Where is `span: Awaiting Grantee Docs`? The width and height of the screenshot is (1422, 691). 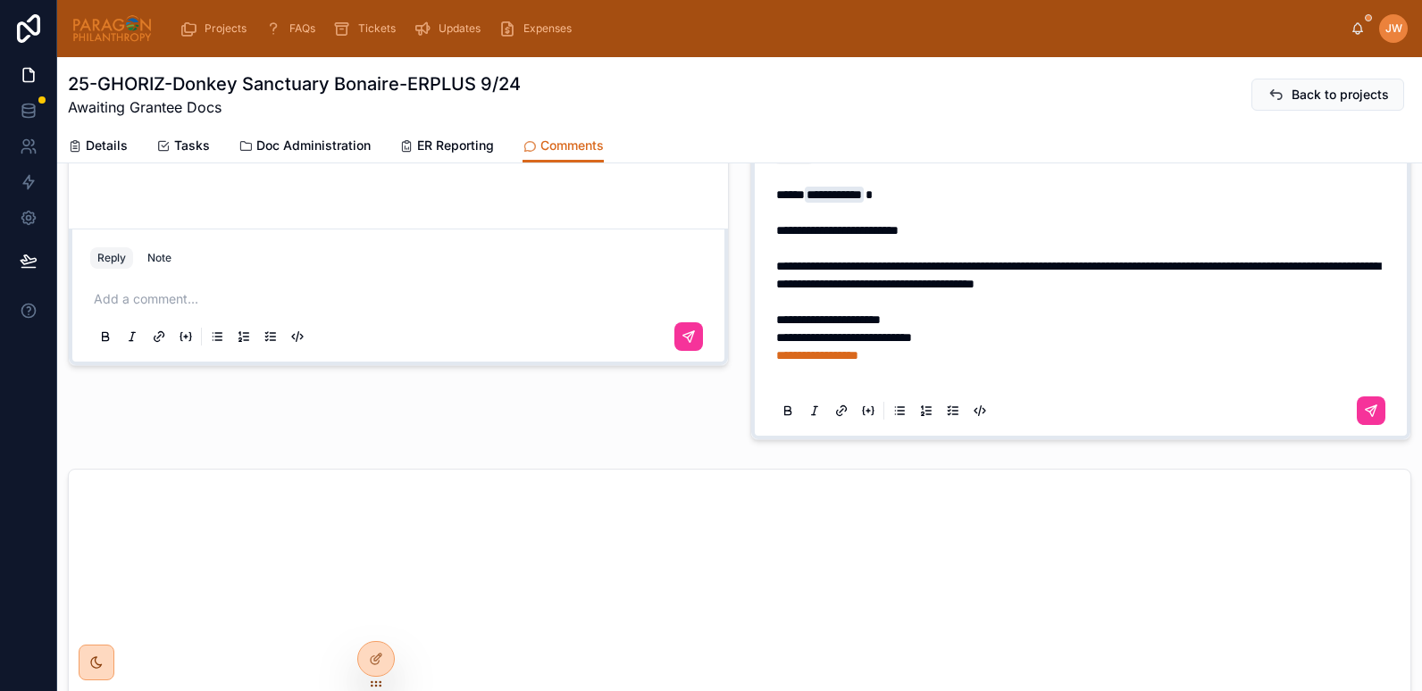 span: Awaiting Grantee Docs is located at coordinates (294, 107).